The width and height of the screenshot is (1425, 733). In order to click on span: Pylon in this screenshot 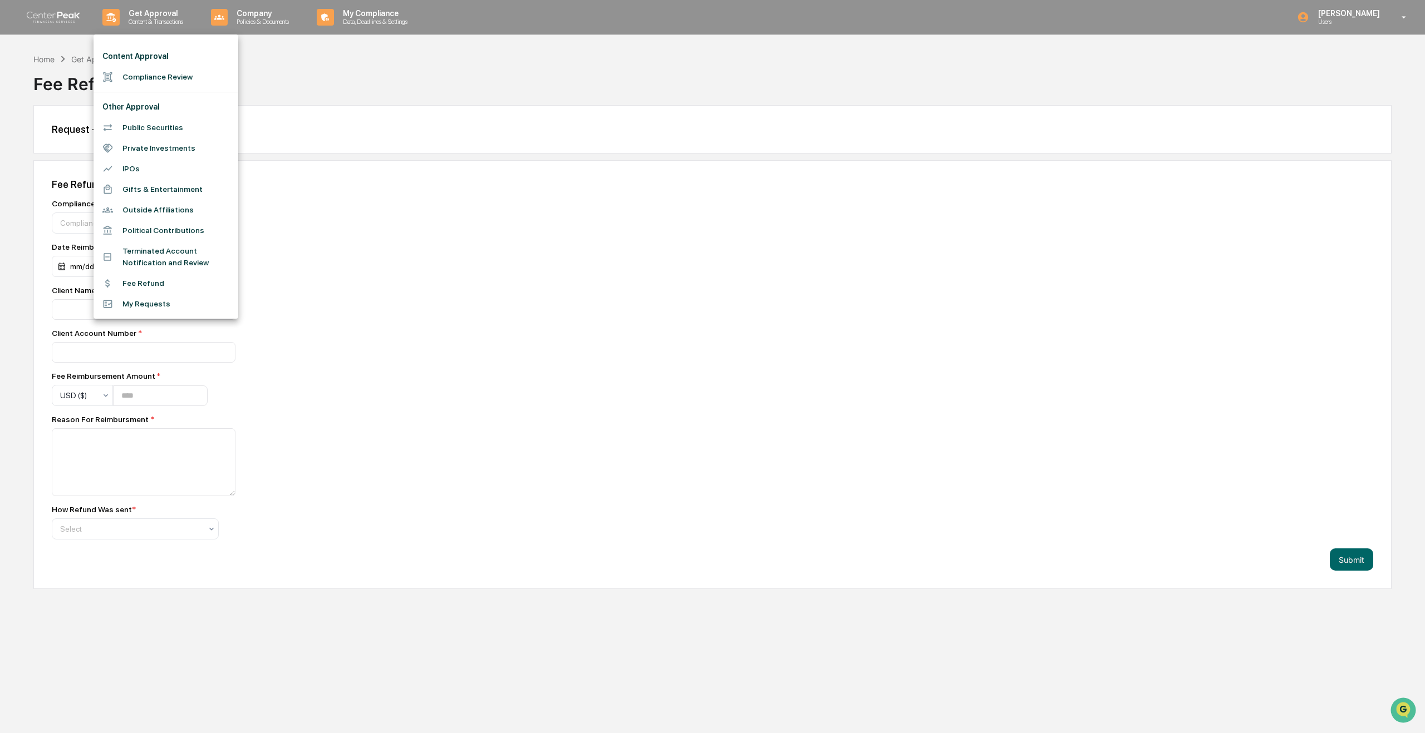, I will do `click(122, 193)`.